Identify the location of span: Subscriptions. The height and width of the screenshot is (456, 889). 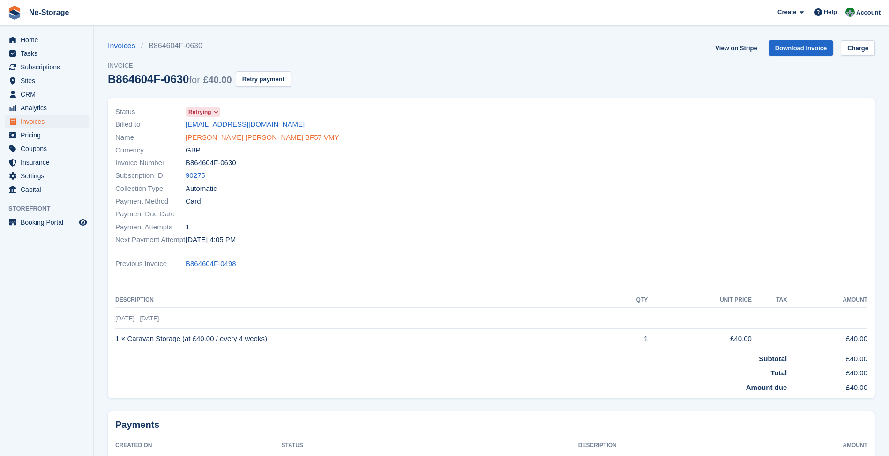
(49, 67).